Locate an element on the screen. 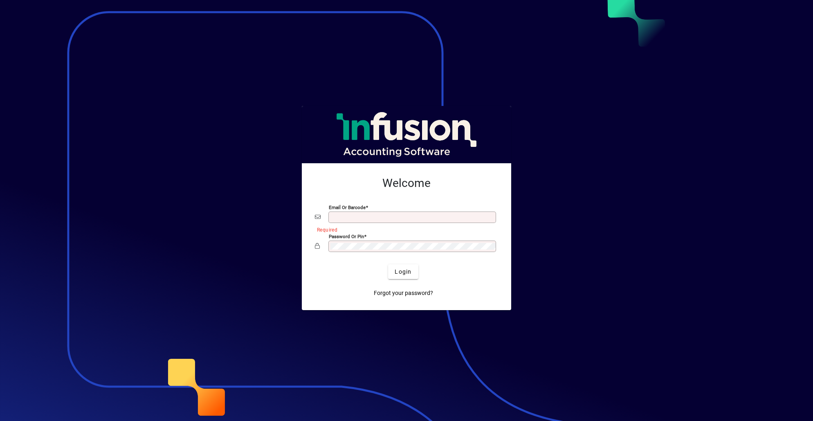  mat-label: Email or Barcode is located at coordinates (347, 207).